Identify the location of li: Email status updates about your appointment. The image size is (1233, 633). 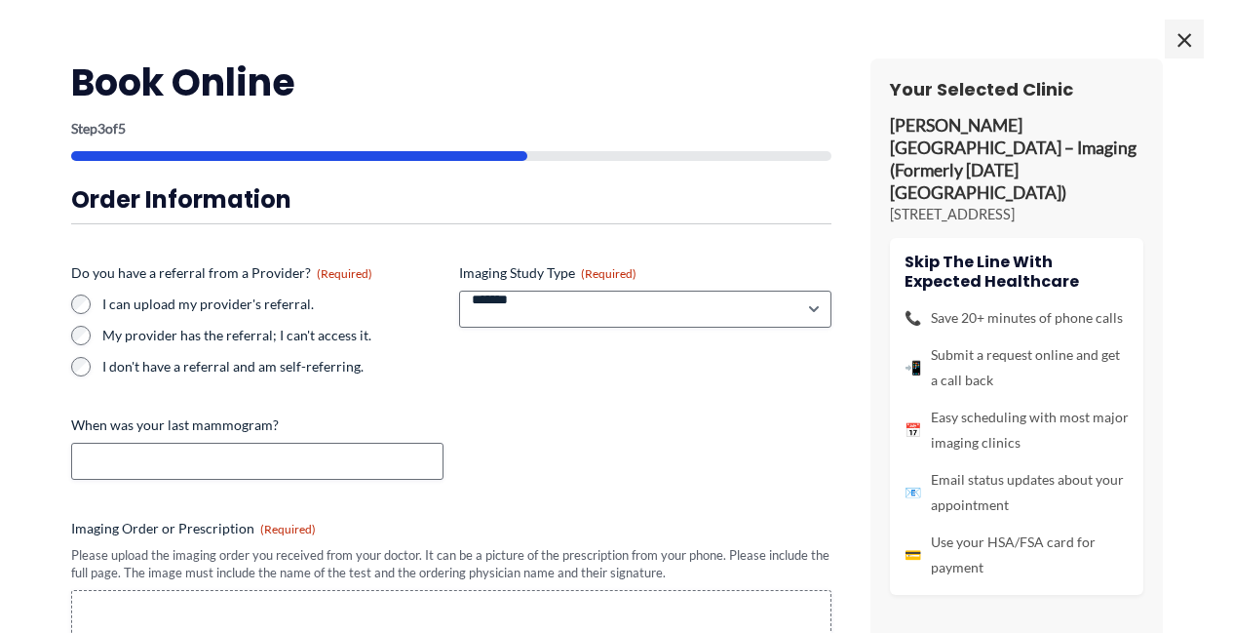
(1017, 492).